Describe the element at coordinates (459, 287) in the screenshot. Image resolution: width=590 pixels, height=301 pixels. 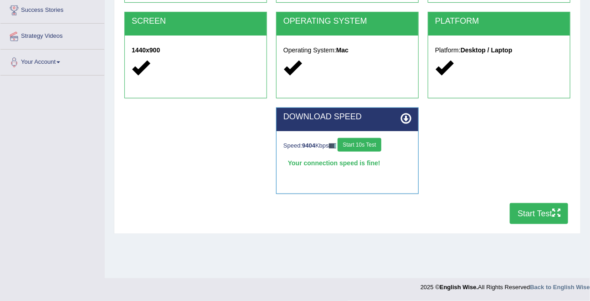
I see `strong: English Wise.` at that location.